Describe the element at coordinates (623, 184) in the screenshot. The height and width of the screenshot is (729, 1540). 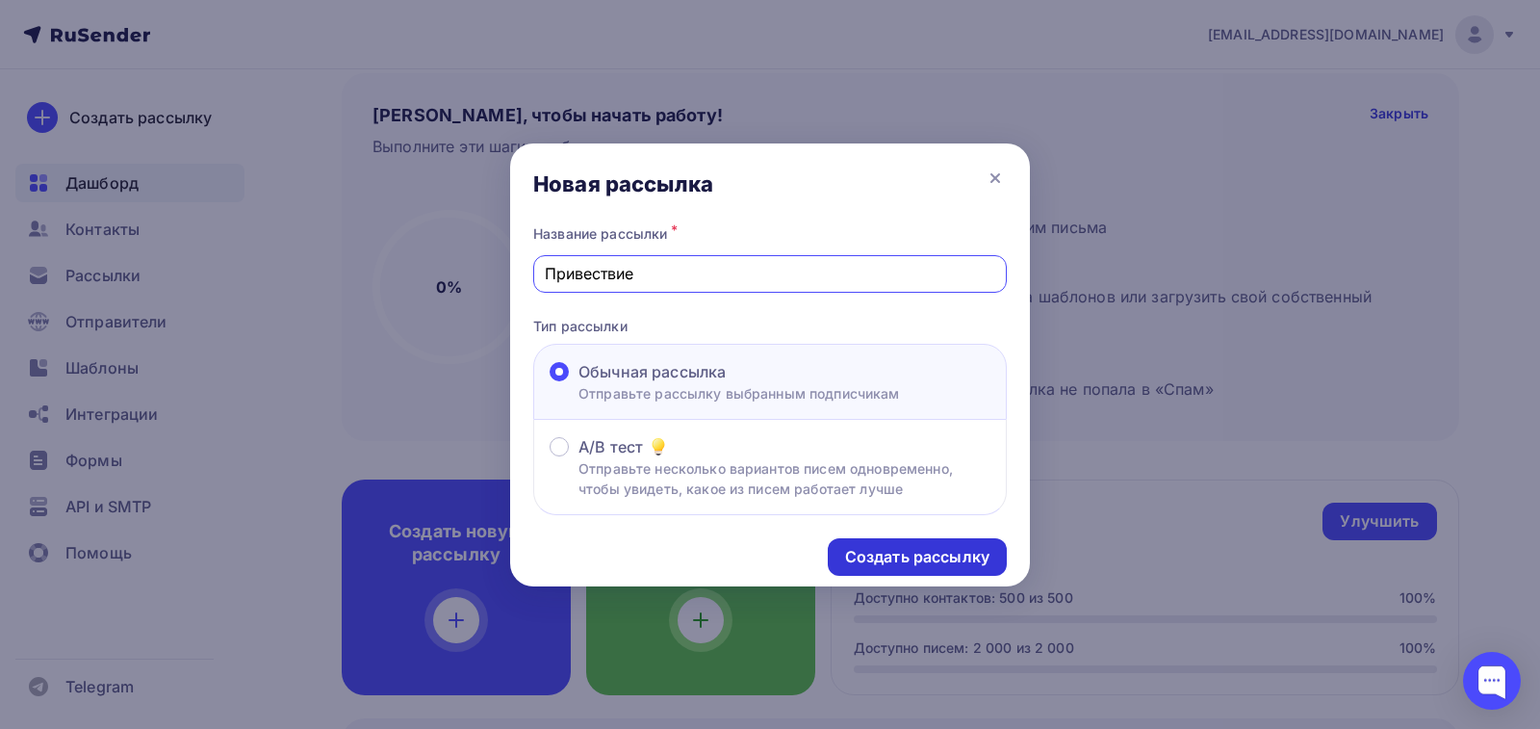
I see `div: Новая рассылка` at that location.